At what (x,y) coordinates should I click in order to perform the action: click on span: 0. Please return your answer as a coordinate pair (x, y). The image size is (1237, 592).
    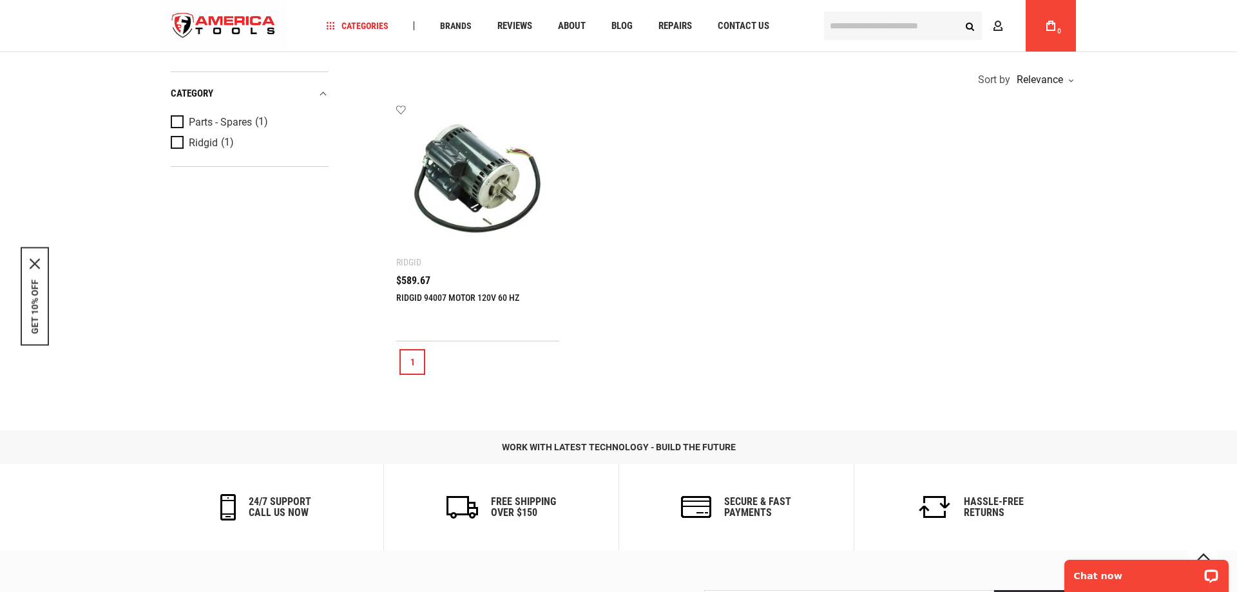
    Looking at the image, I should click on (1059, 31).